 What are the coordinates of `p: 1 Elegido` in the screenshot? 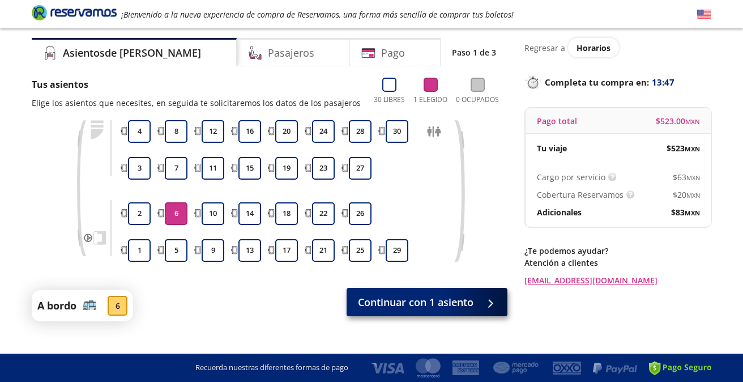 It's located at (430, 100).